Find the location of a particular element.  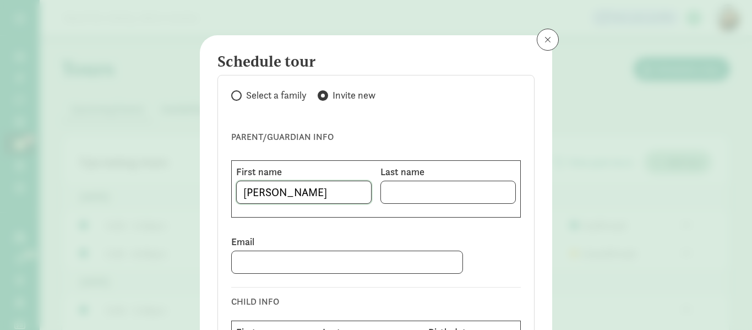

span: Select a family is located at coordinates (276, 95).